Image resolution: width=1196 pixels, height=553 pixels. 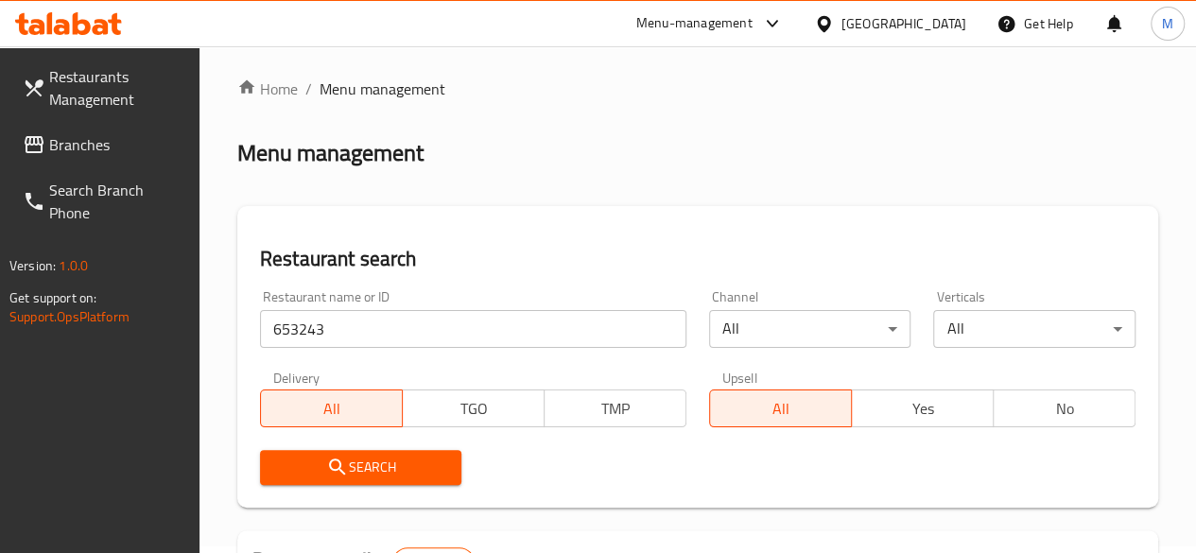 What do you see at coordinates (69, 317) in the screenshot?
I see `a: Support.OpsPlatform` at bounding box center [69, 317].